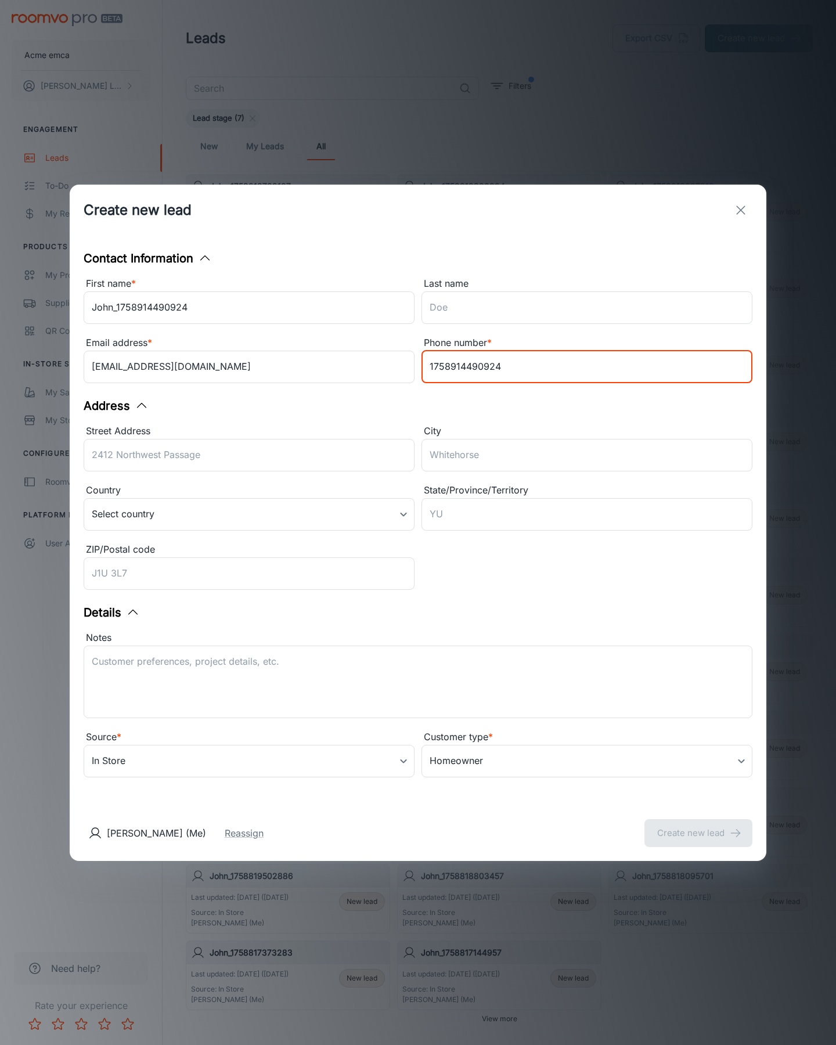 This screenshot has width=836, height=1045. Describe the element at coordinates (249, 343) in the screenshot. I see `div: Email address` at that location.